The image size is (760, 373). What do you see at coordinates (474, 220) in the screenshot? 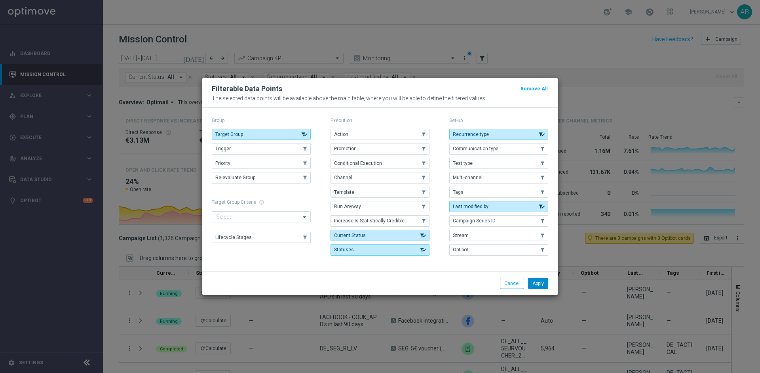
I see `span: Campaign Series ID` at bounding box center [474, 220].